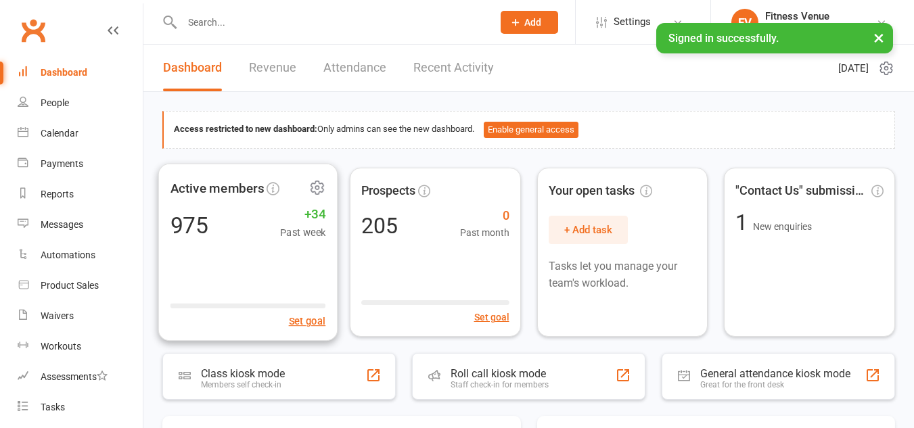 The height and width of the screenshot is (428, 914). What do you see at coordinates (74, 377) in the screenshot?
I see `div: Assessments` at bounding box center [74, 377].